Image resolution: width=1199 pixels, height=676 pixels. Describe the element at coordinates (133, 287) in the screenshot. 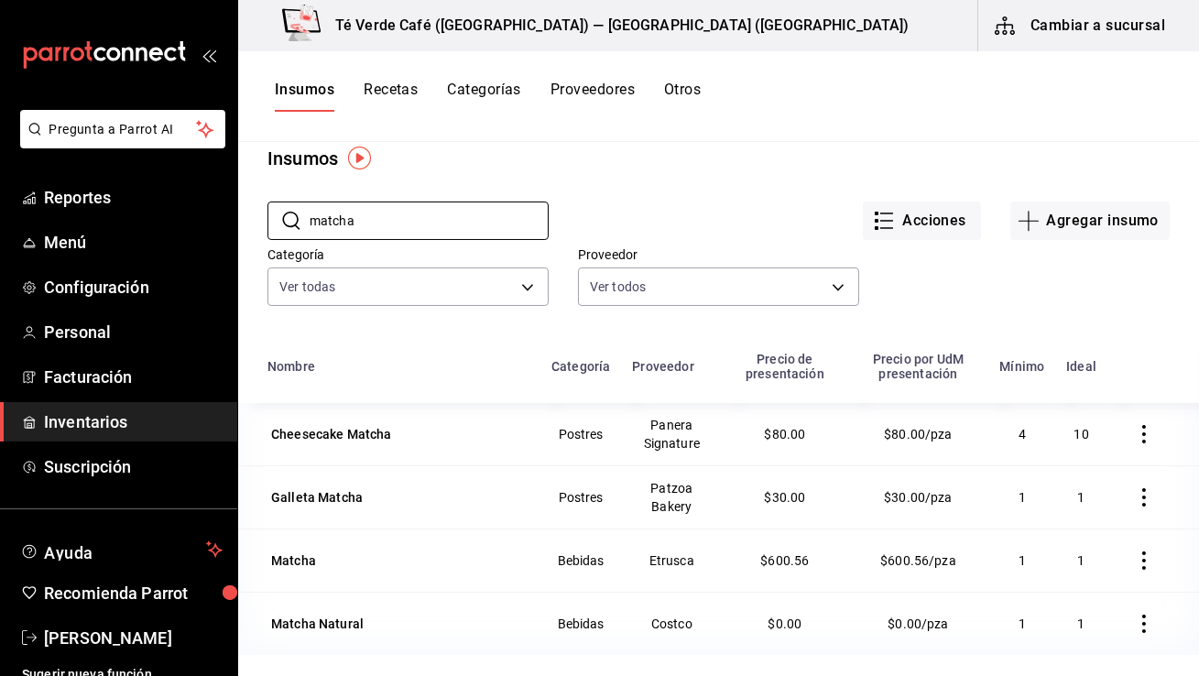

I see `span: Configuración` at that location.